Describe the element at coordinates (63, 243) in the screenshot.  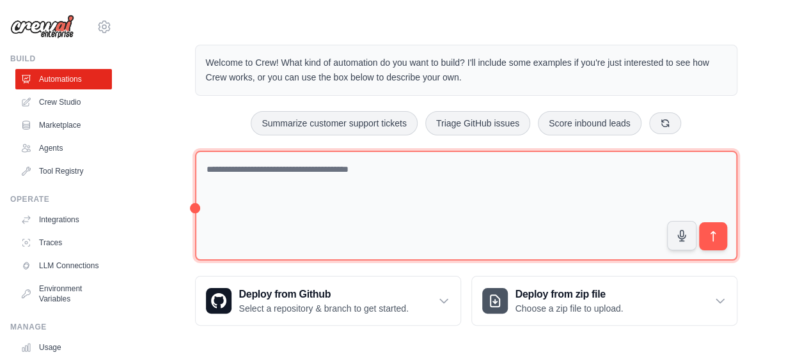
I see `a: Traces` at that location.